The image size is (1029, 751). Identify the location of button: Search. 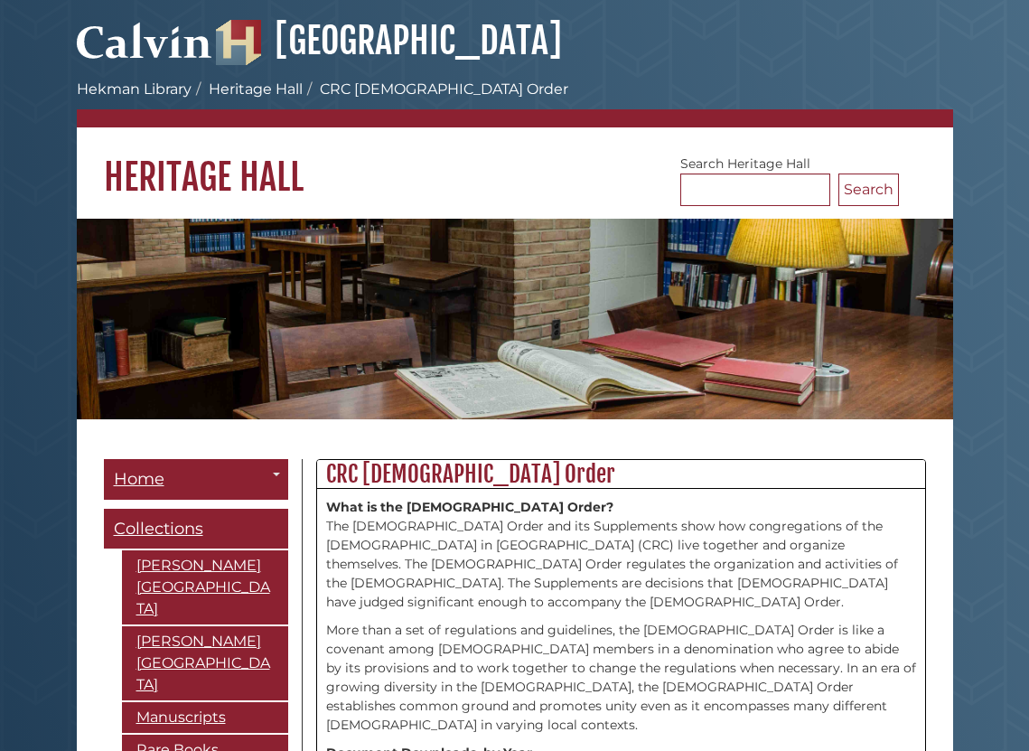
(868, 190).